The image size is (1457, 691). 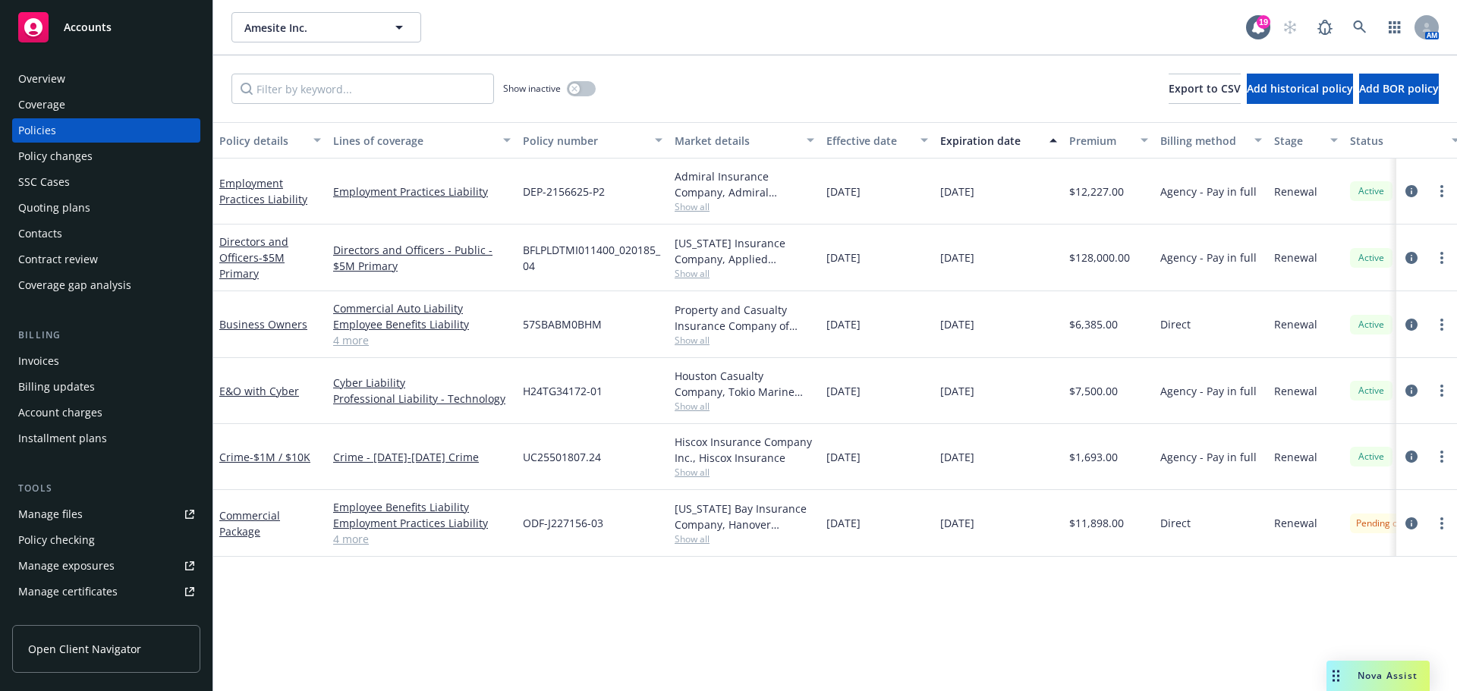 I want to click on a: Manage exposures, so click(x=106, y=566).